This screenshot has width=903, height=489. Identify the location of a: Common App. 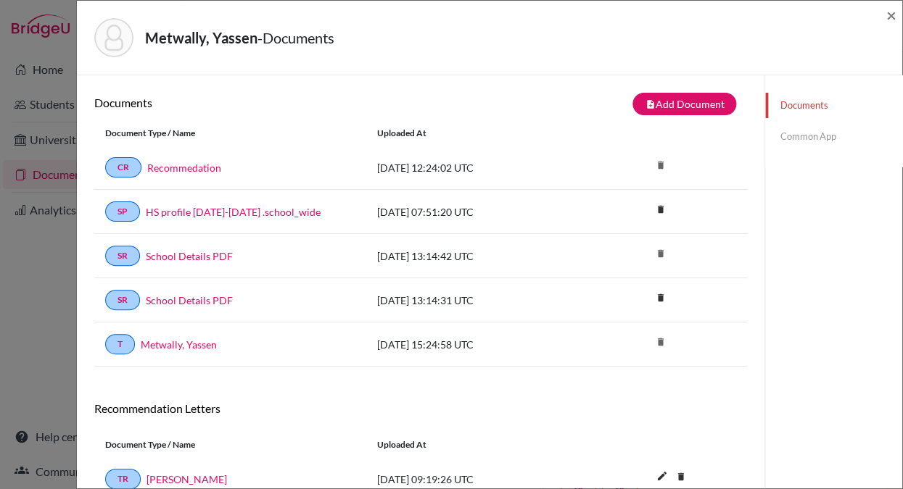
(833, 136).